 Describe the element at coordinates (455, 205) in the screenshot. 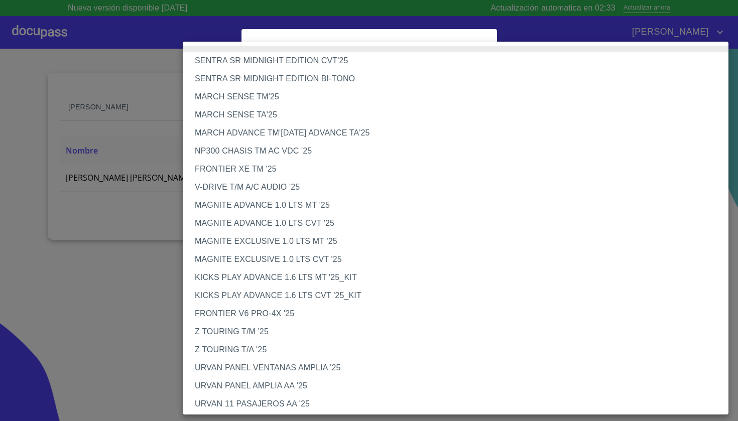

I see `li: MAGNITE ADVANCE 1.0 LTS MT '25` at that location.